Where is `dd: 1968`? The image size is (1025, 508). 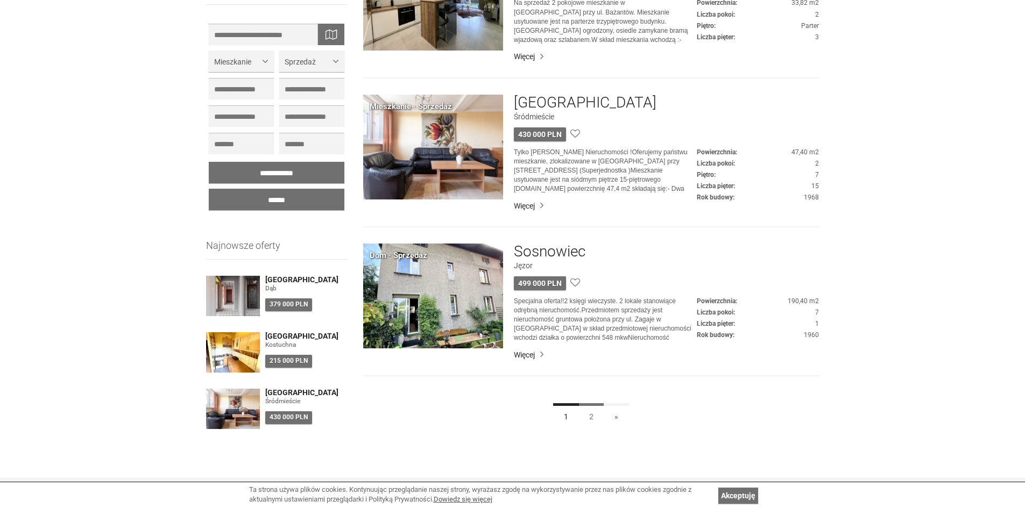 dd: 1968 is located at coordinates (757, 197).